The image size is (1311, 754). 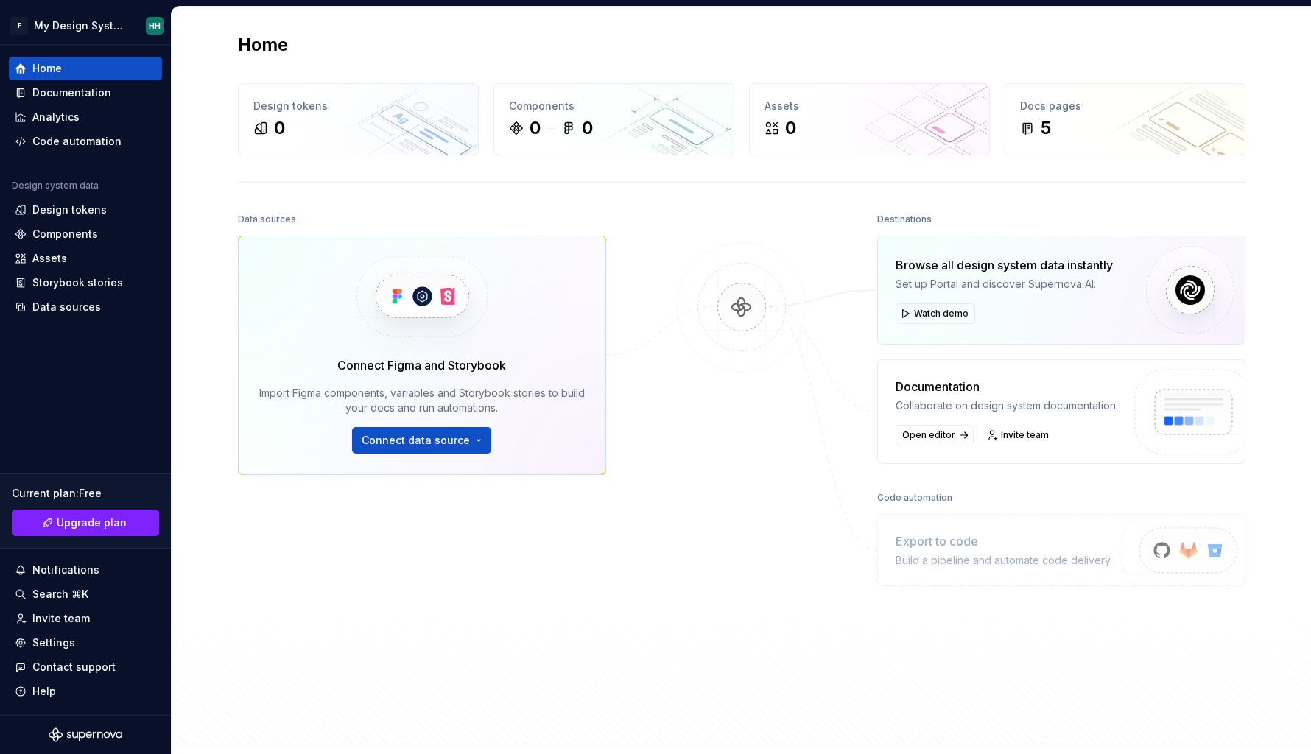 What do you see at coordinates (358, 119) in the screenshot?
I see `a: Design tokens0` at bounding box center [358, 119].